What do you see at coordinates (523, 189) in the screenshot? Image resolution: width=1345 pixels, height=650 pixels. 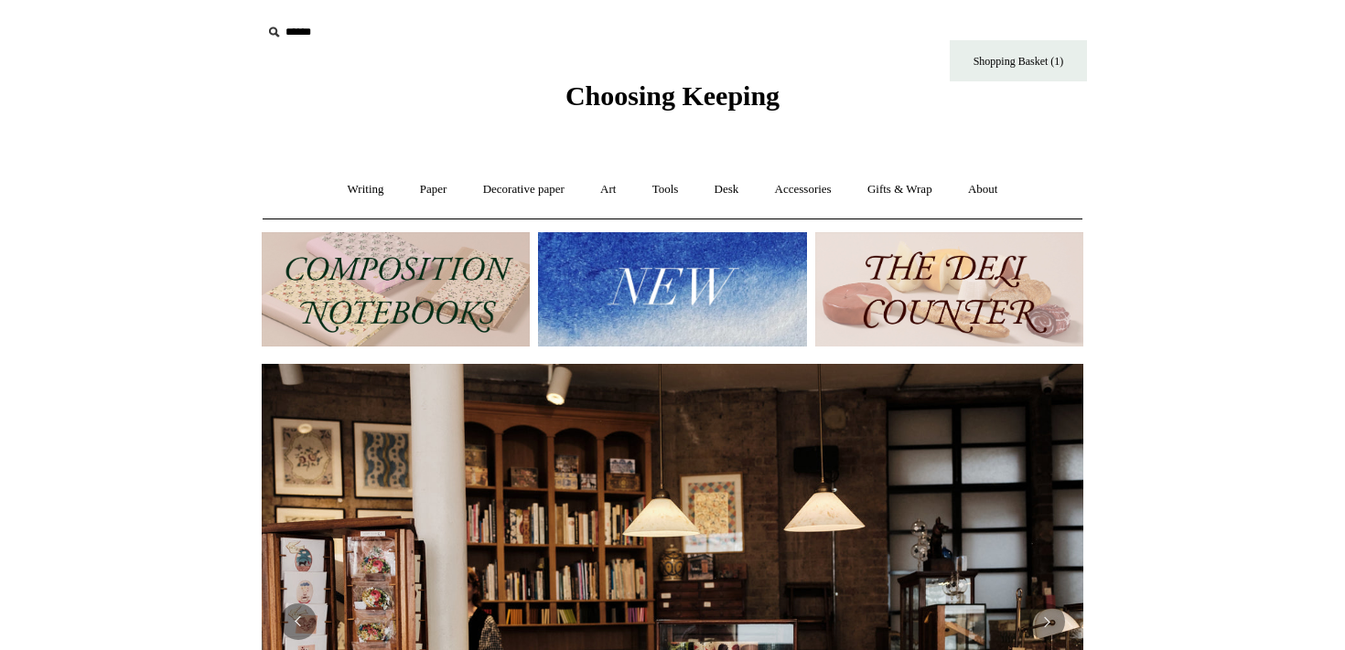 I see `a: Decorative paper` at bounding box center [523, 189].